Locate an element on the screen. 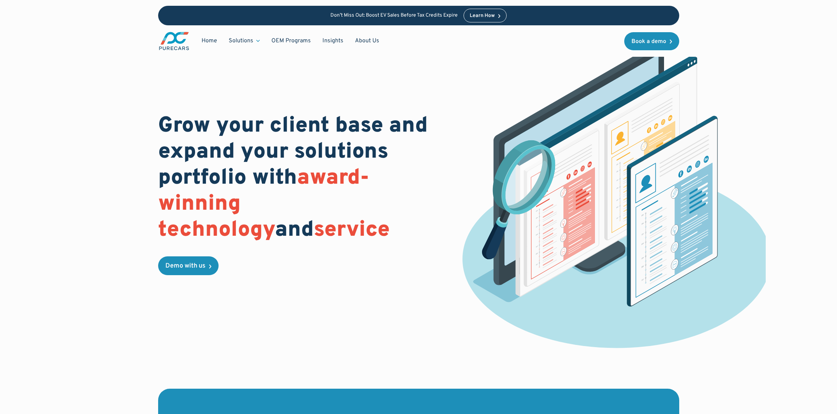 This screenshot has height=414, width=837. span: award-winning technology is located at coordinates (264, 204).